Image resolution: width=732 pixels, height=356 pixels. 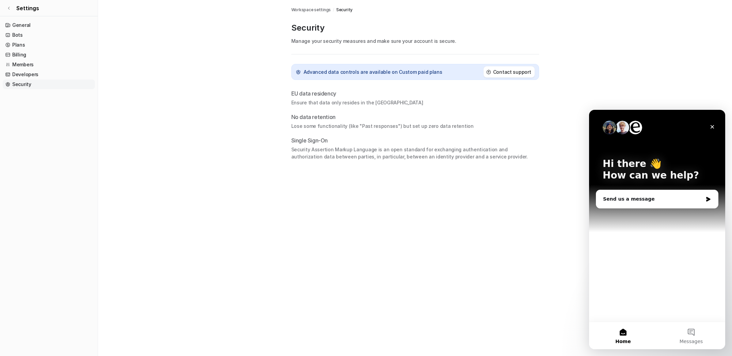 I want to click on img: Profile image for Patrick, so click(x=33, y=18).